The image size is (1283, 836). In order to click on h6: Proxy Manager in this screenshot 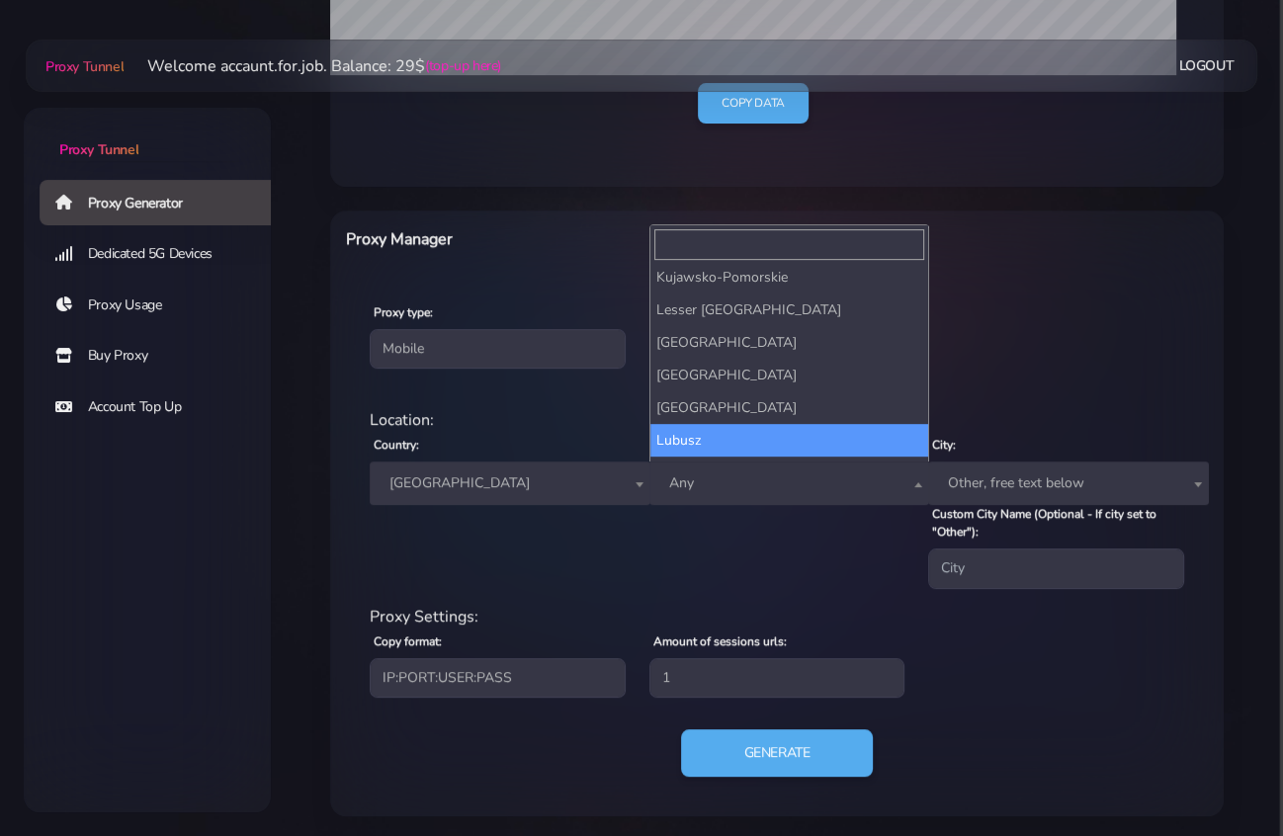, I will do `click(592, 239)`.